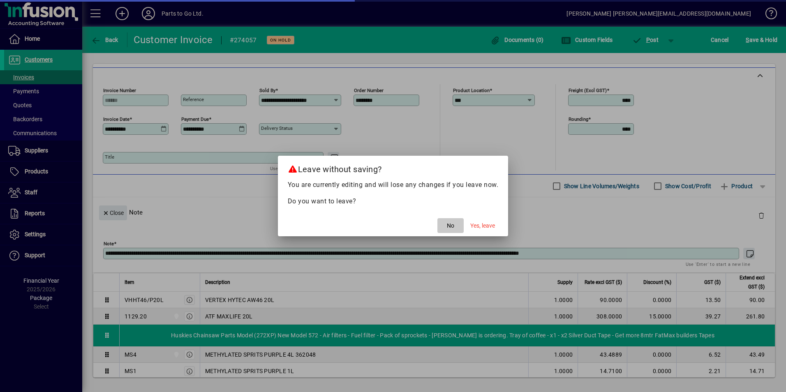 Image resolution: width=786 pixels, height=392 pixels. What do you see at coordinates (451, 226) in the screenshot?
I see `button: No` at bounding box center [451, 226].